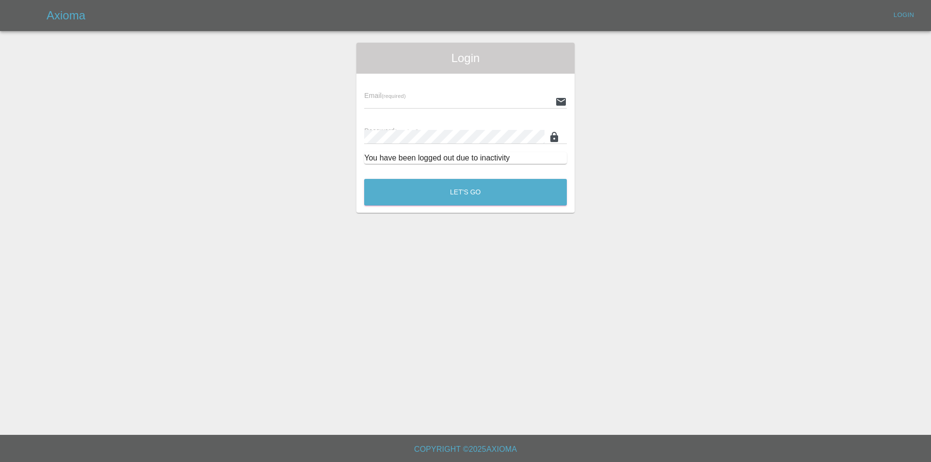  I want to click on a: Login, so click(903, 15).